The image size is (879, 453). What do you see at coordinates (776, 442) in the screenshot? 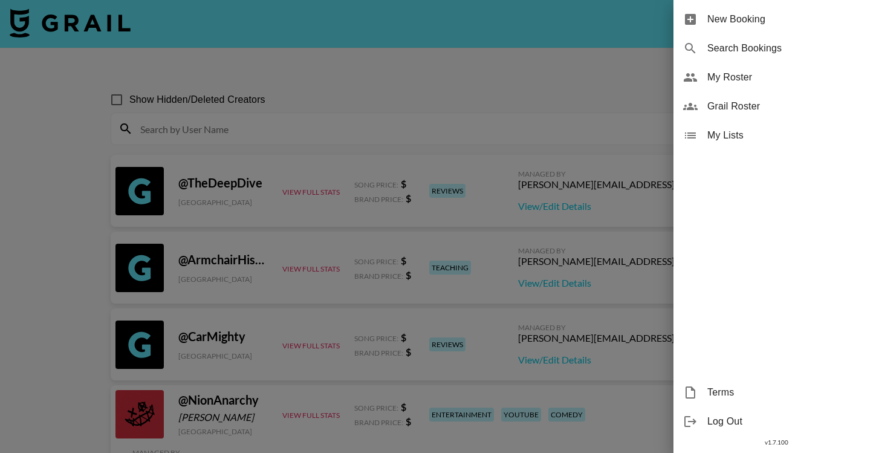
I see `div: v 1.7.100` at bounding box center [776, 442].